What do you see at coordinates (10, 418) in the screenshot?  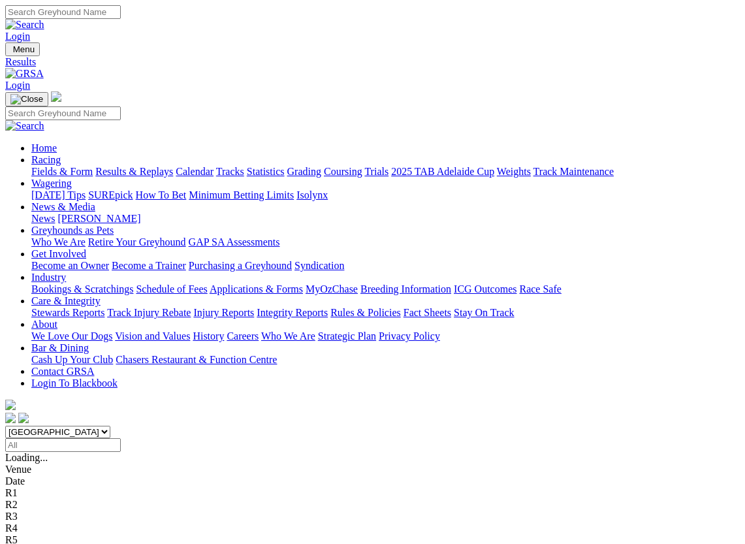 I see `img: facebook.svg` at bounding box center [10, 418].